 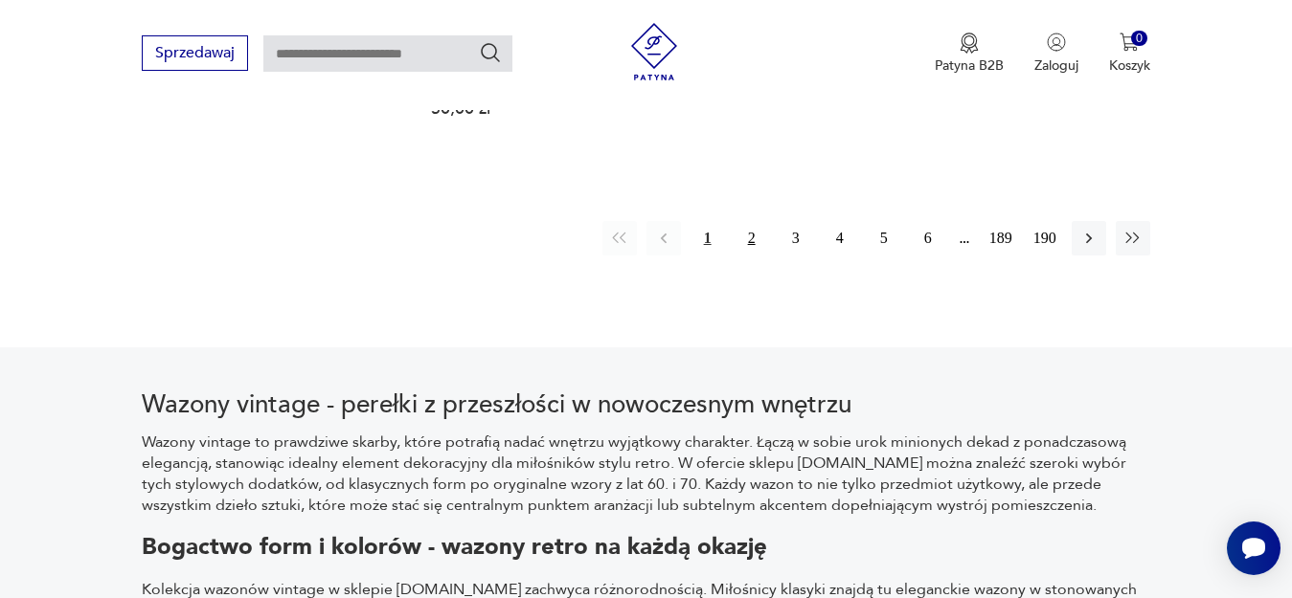 What do you see at coordinates (1138, 38) in the screenshot?
I see `div: 0` at bounding box center [1138, 38].